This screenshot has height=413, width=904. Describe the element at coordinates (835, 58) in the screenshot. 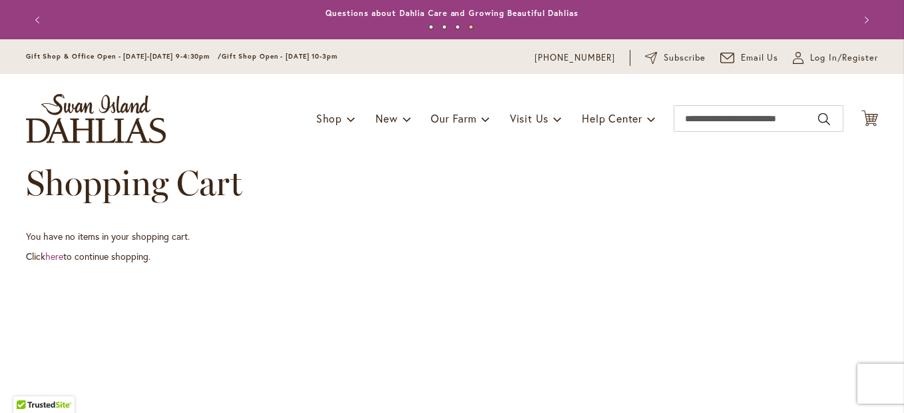

I see `a: Log In/Register` at that location.